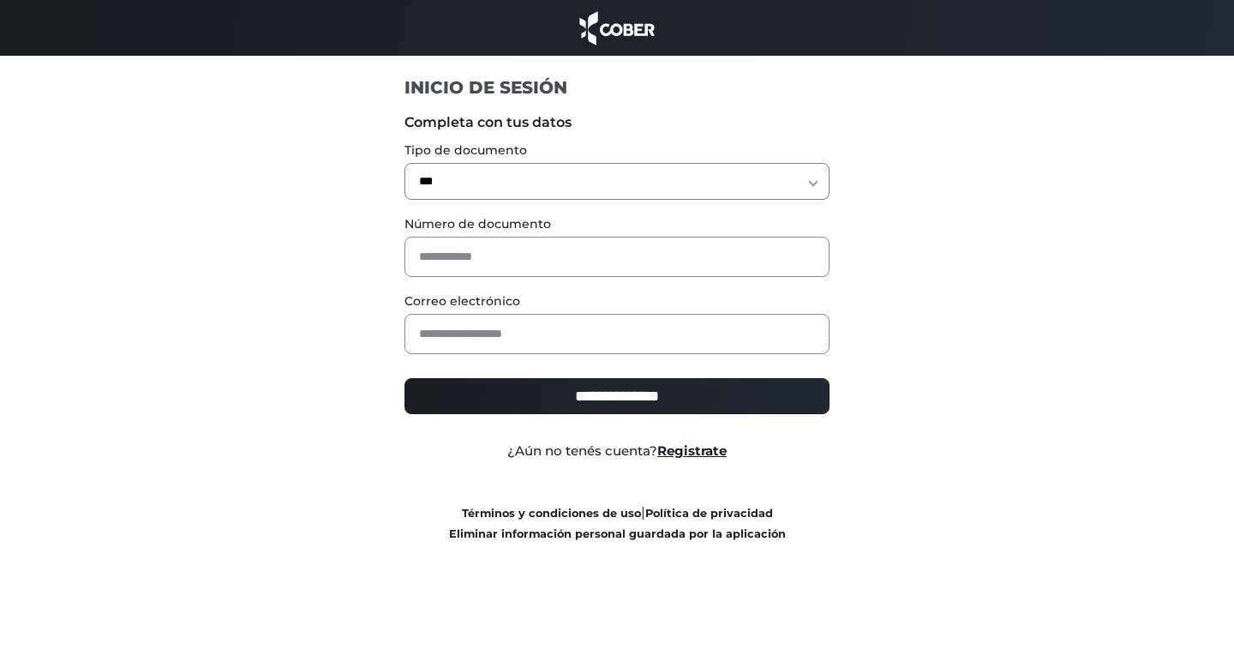 The width and height of the screenshot is (1234, 656). What do you see at coordinates (551, 513) in the screenshot?
I see `a: Términos y condiciones de uso` at bounding box center [551, 513].